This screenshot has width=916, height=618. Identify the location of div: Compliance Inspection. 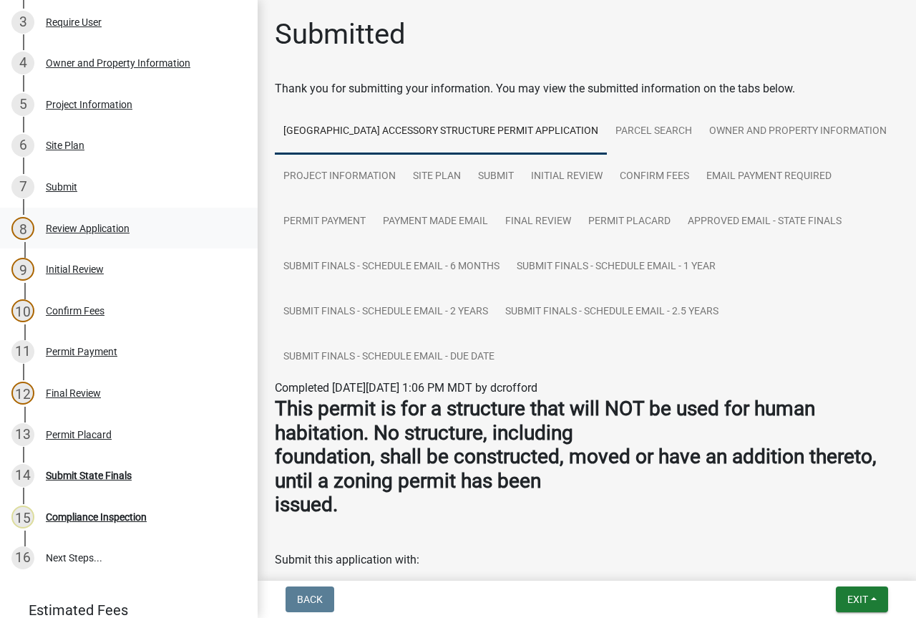
(96, 517).